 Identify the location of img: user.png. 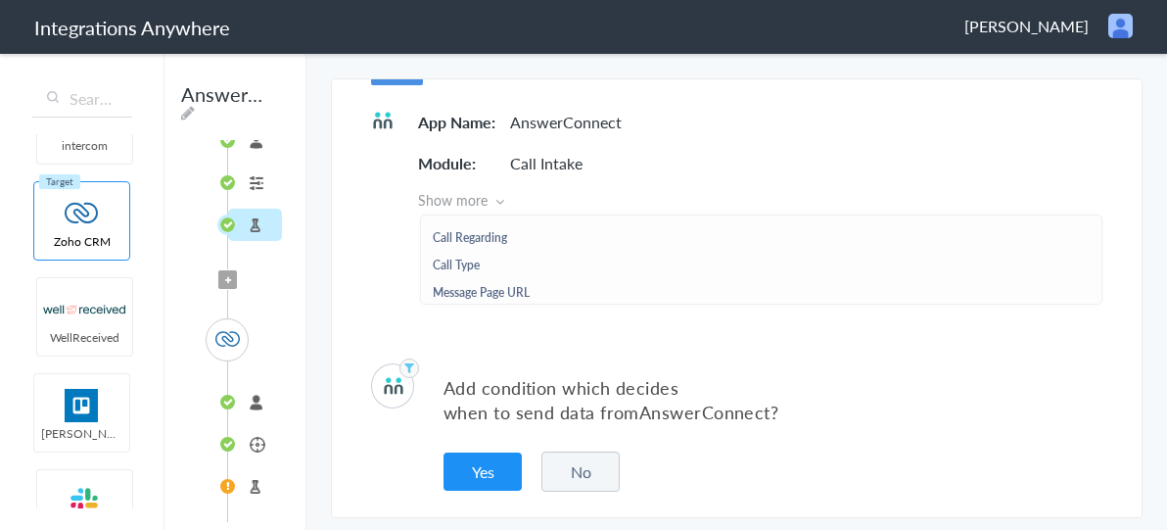
(1120, 25).